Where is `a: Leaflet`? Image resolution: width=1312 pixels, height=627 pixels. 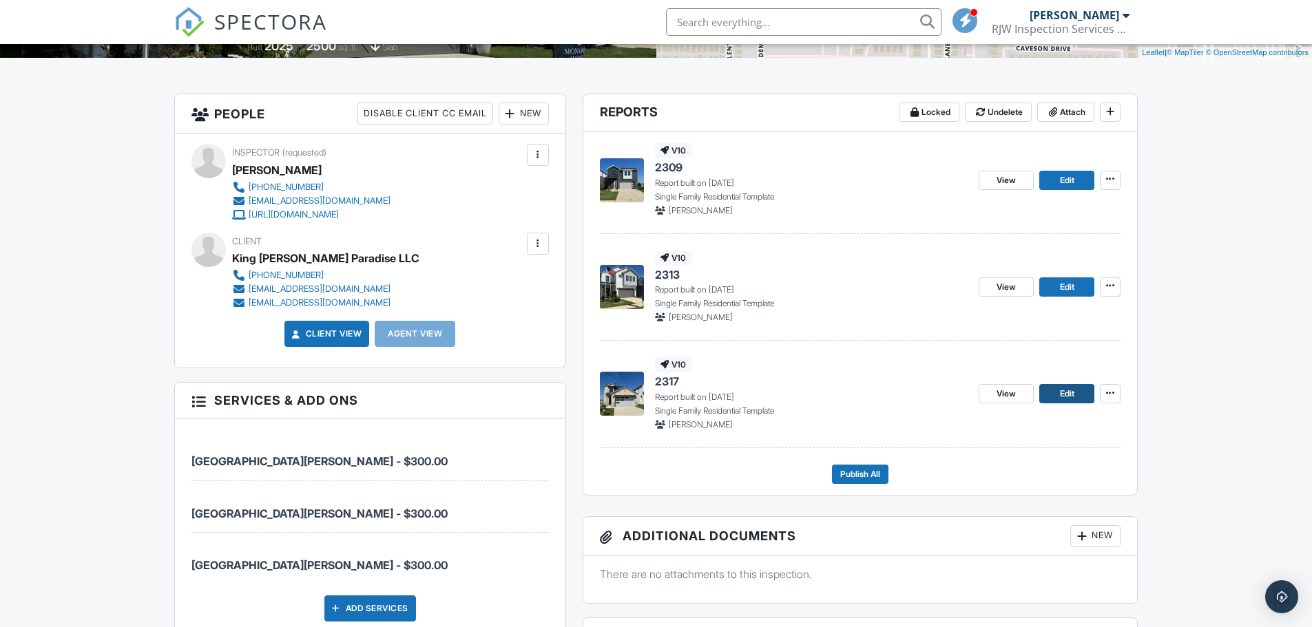 a: Leaflet is located at coordinates (1153, 52).